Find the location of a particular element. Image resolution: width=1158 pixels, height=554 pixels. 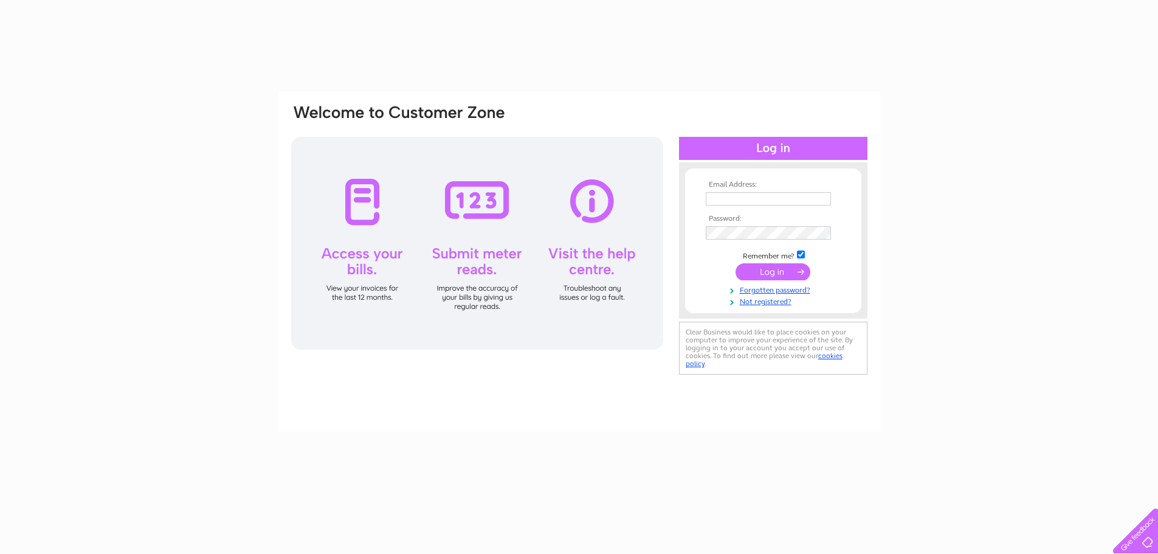

th: Email Address: is located at coordinates (773, 185).